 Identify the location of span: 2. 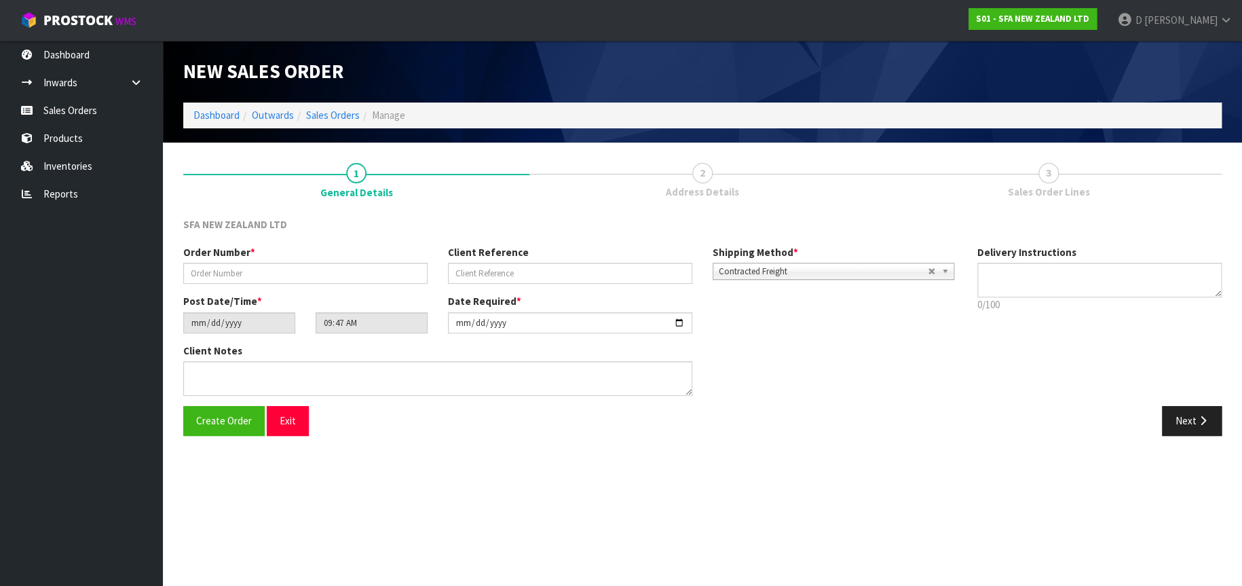
(702, 173).